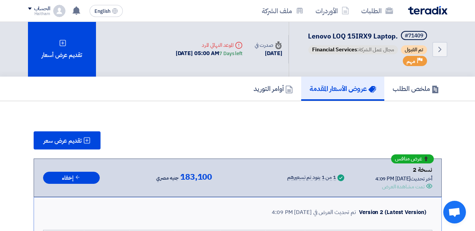 Image resolution: width=475 pixels, height=231 pixels. What do you see at coordinates (196, 177) in the screenshot?
I see `span: 183,100` at bounding box center [196, 177].